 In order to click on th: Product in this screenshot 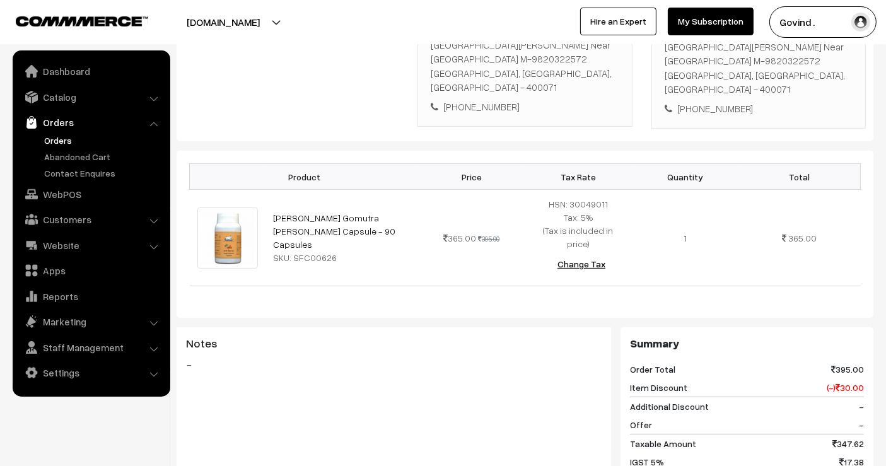, I will do `click(304, 177)`.